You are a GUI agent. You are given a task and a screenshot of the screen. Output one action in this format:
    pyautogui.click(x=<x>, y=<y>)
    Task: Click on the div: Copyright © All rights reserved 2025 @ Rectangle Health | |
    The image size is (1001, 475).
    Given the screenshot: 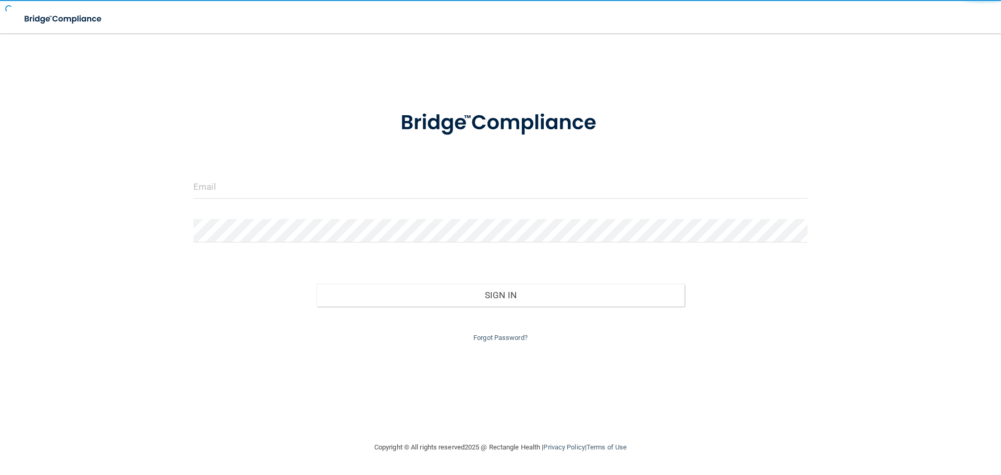 What is the action you would take?
    pyautogui.click(x=500, y=447)
    